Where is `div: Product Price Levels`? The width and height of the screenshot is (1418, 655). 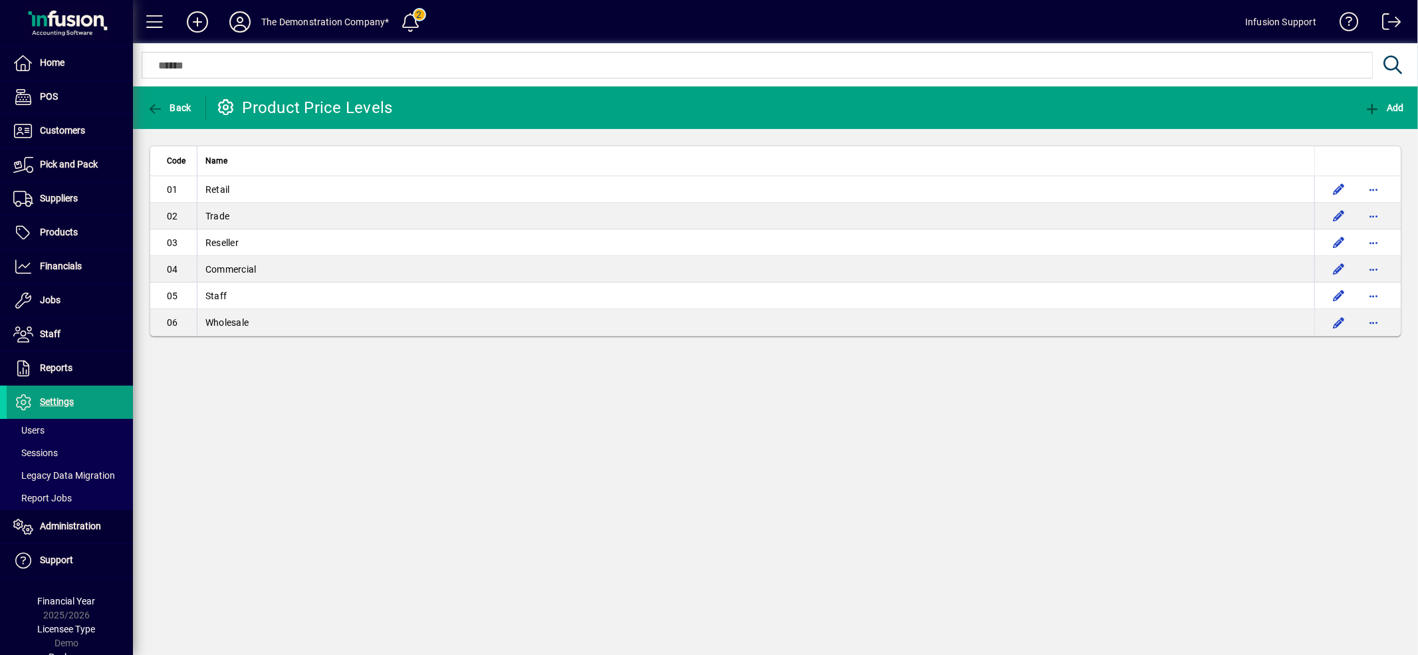 div: Product Price Levels is located at coordinates (304, 108).